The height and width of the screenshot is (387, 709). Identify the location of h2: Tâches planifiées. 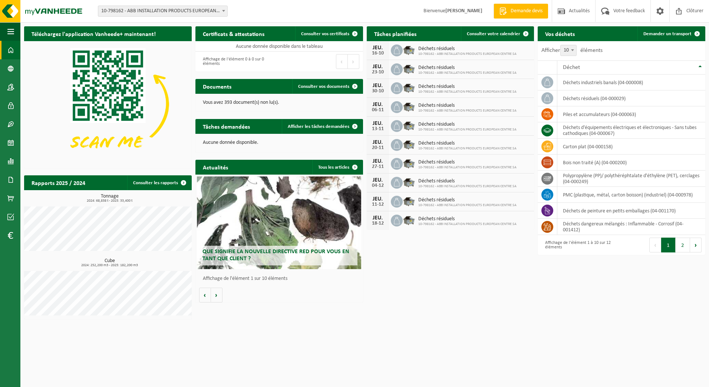
(395, 33).